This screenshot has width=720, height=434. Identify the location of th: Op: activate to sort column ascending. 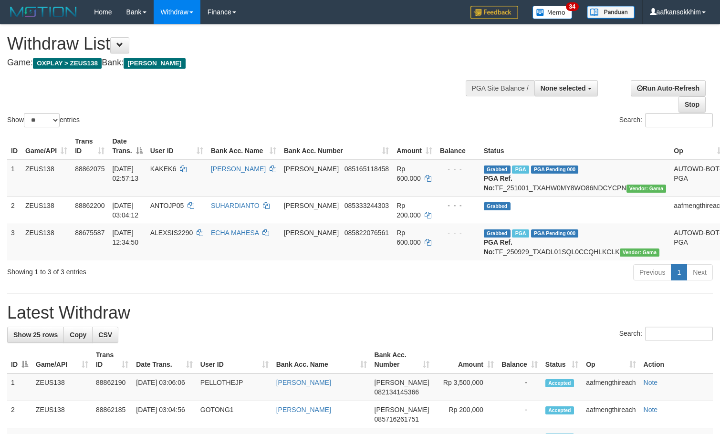
(611, 360).